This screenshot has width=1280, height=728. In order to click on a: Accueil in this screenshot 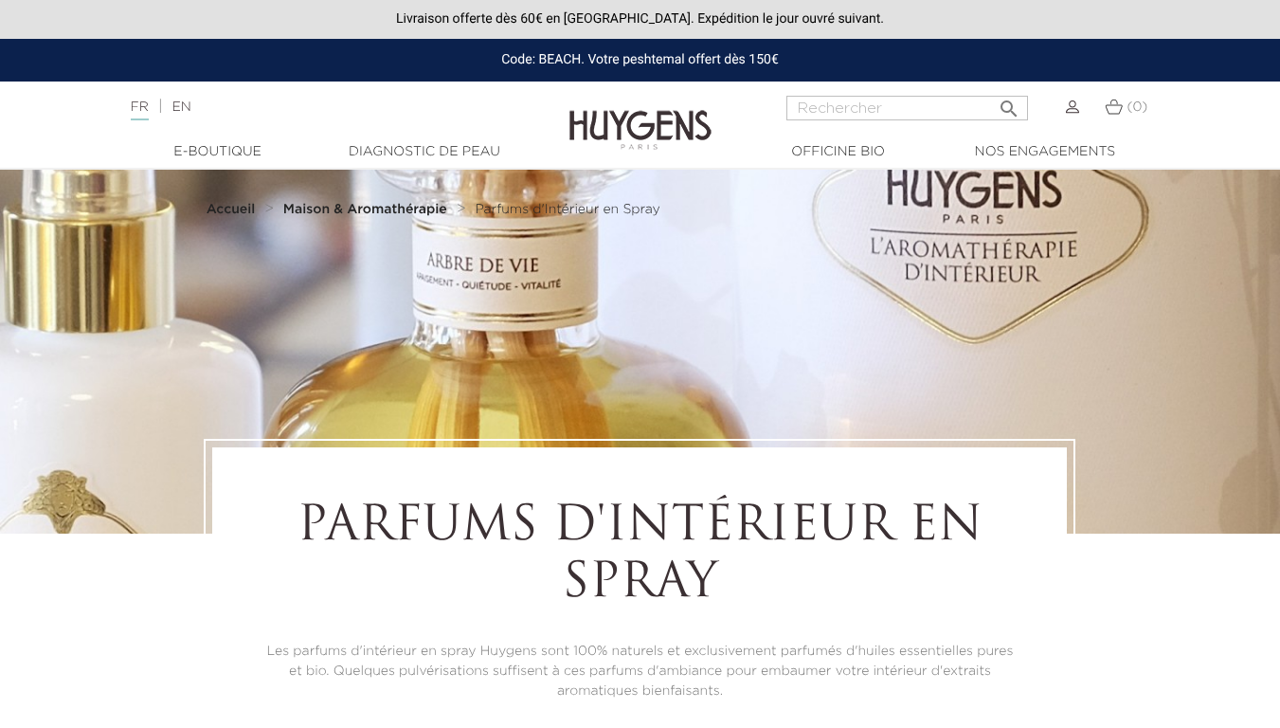, I will do `click(233, 209)`.